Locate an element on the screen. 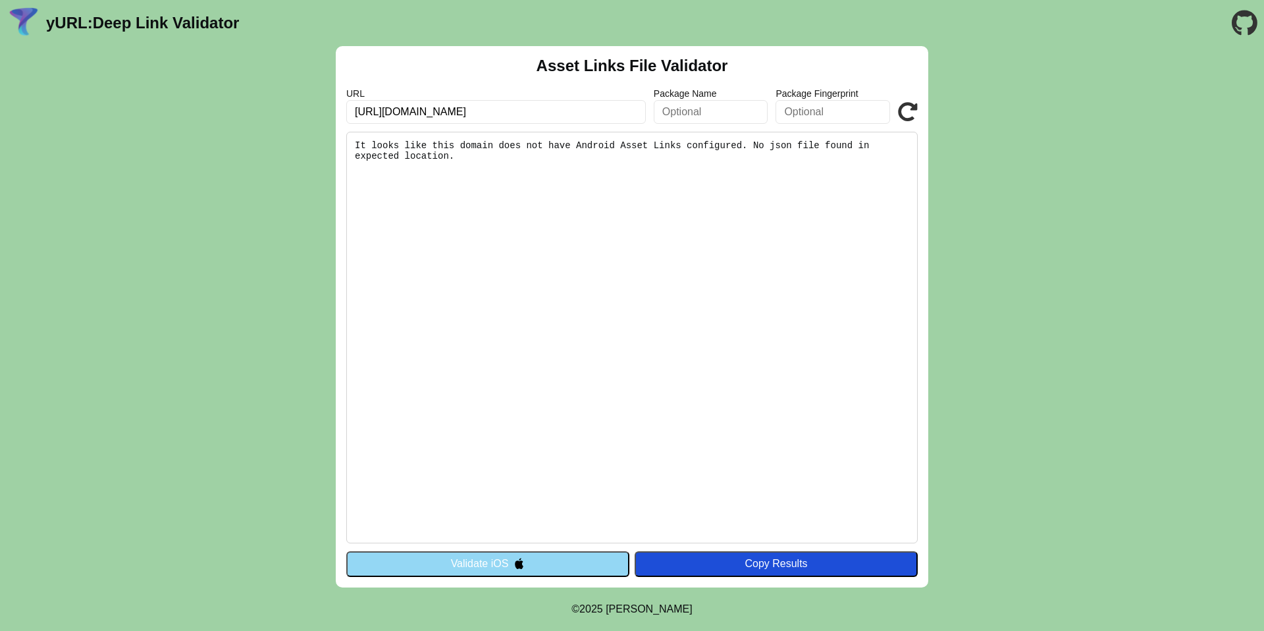 This screenshot has height=631, width=1264. label: Package Fingerprint is located at coordinates (833, 94).